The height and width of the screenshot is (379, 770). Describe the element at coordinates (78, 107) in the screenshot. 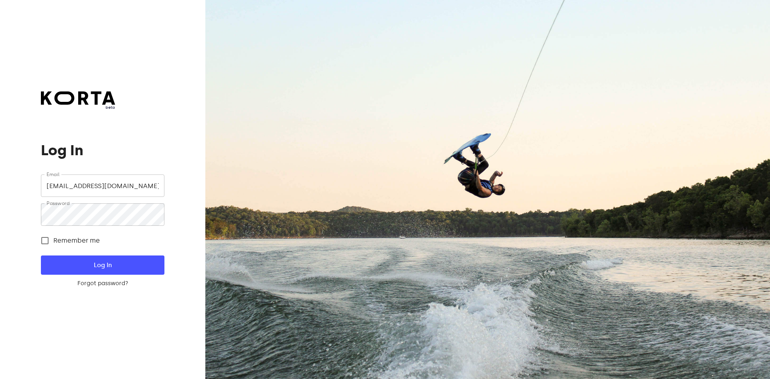

I see `span: beta` at that location.